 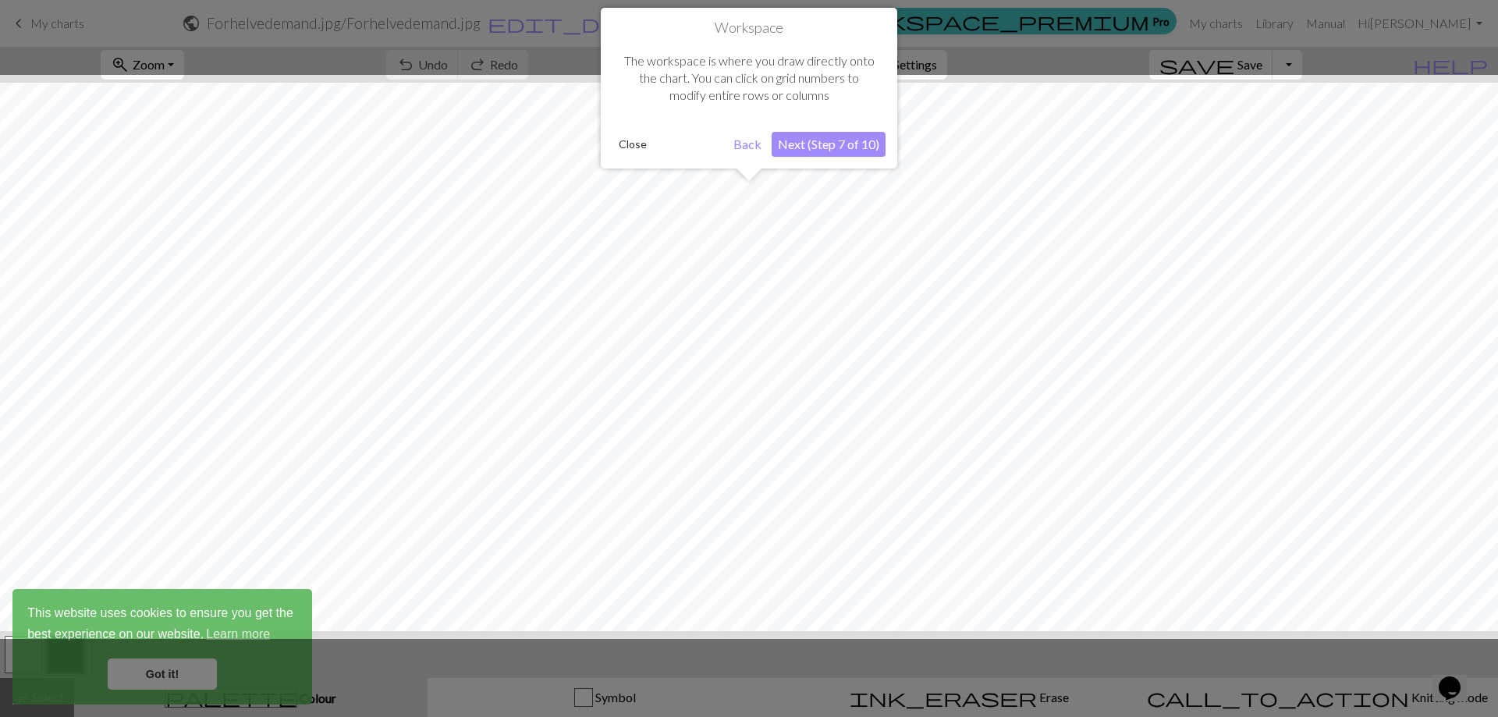 What do you see at coordinates (633, 144) in the screenshot?
I see `button: Close` at bounding box center [633, 144].